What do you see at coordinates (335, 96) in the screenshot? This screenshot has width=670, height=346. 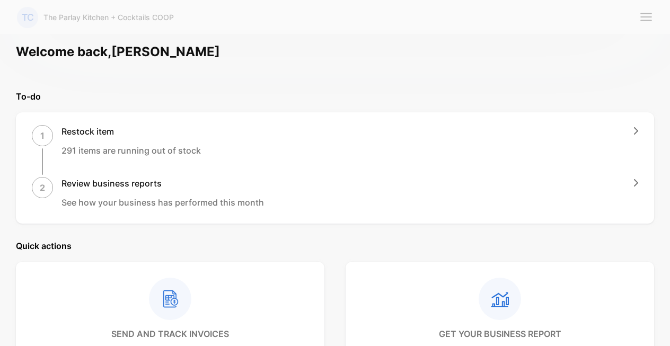 I see `p: To-do` at bounding box center [335, 96].